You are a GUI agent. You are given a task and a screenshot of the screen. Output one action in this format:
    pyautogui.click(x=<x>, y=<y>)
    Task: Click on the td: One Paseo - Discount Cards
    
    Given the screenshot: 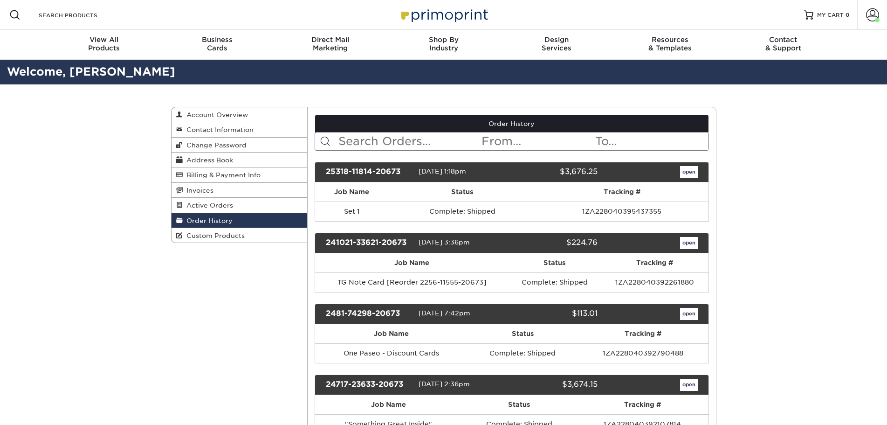 What is the action you would take?
    pyautogui.click(x=391, y=353)
    